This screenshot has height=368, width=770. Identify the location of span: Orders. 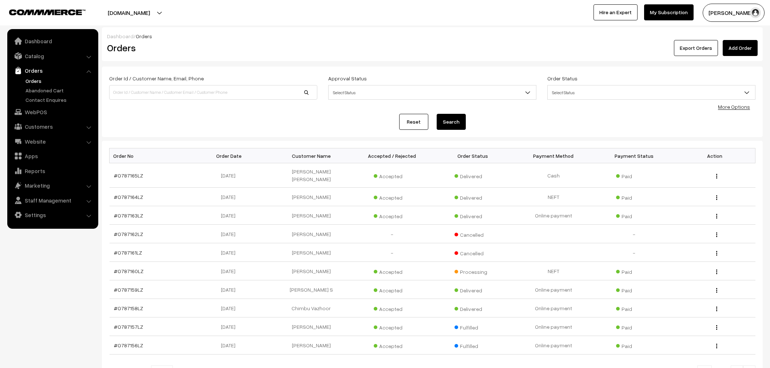
(144, 36).